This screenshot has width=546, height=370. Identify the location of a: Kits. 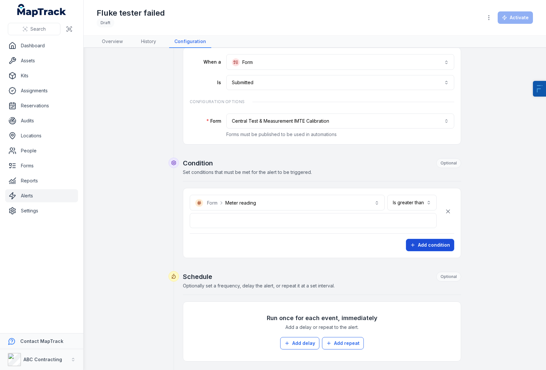
(41, 76).